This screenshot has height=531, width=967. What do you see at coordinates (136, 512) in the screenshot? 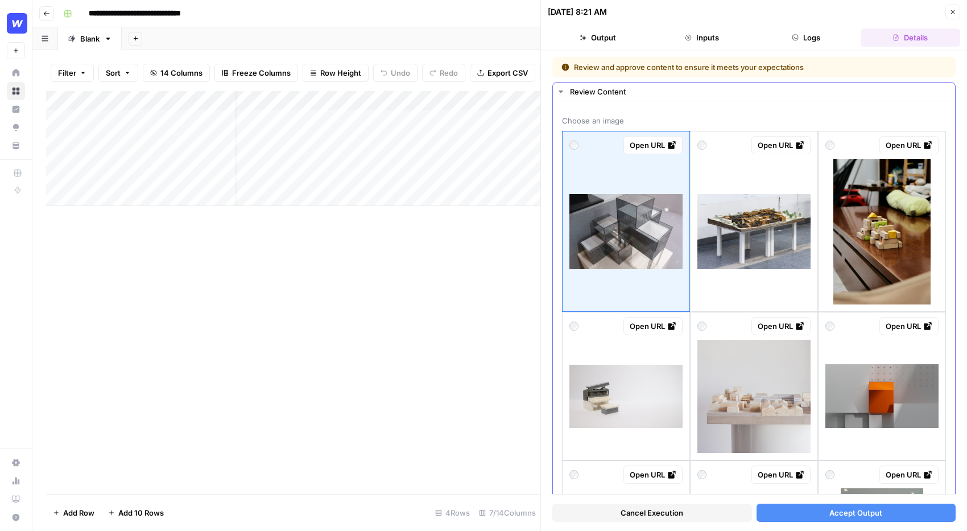
I see `button: Add 10 Rows` at bounding box center [136, 512].